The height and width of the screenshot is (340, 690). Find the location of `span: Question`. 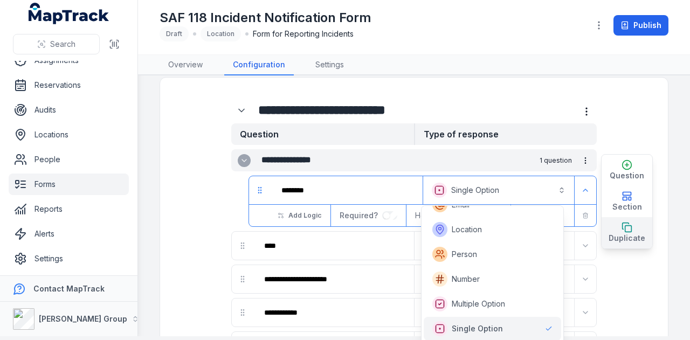

span: Question is located at coordinates (627, 176).